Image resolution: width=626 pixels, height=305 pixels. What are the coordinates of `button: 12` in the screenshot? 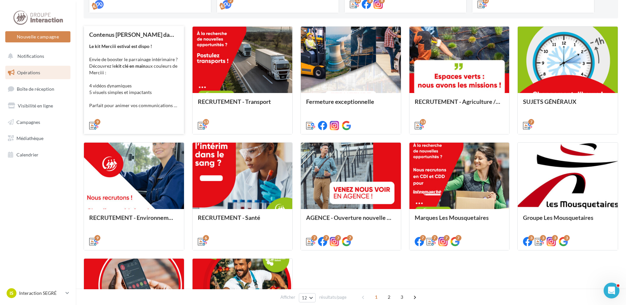 It's located at (307, 298).